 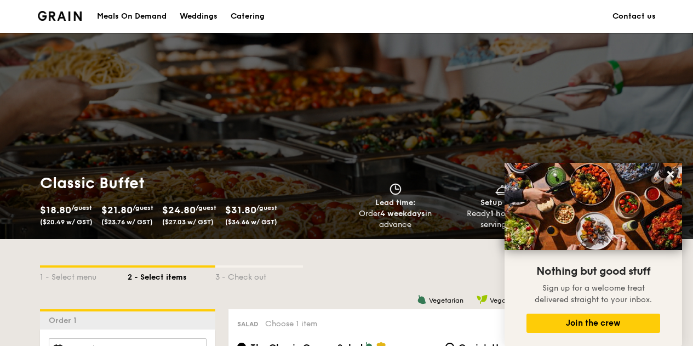 I want to click on span: Setup time:, so click(x=502, y=202).